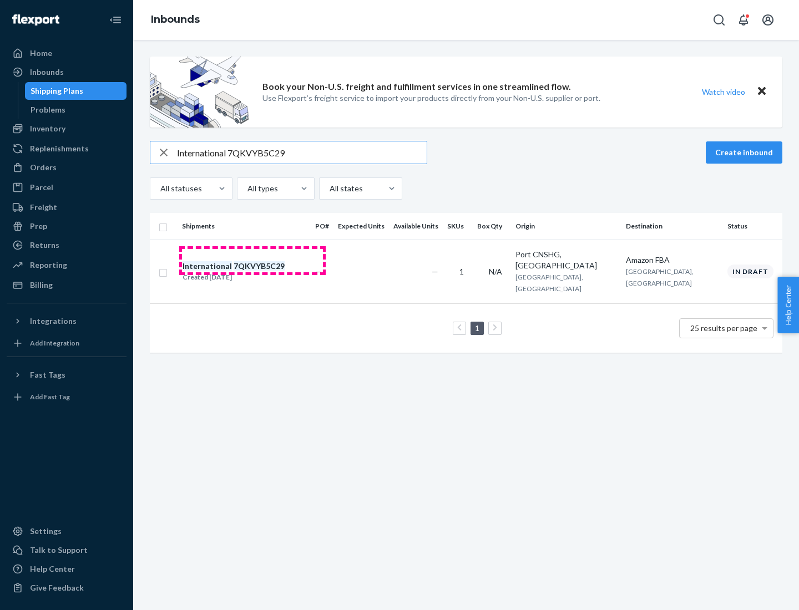 This screenshot has height=610, width=799. I want to click on th: Status, so click(752, 226).